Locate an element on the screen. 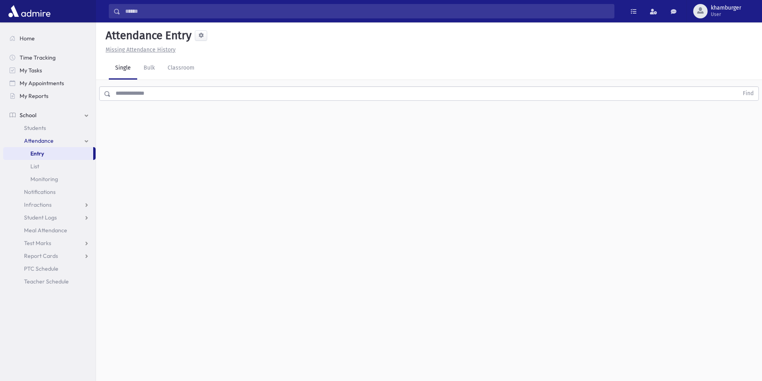 This screenshot has width=762, height=381. span: Report Cards is located at coordinates (41, 256).